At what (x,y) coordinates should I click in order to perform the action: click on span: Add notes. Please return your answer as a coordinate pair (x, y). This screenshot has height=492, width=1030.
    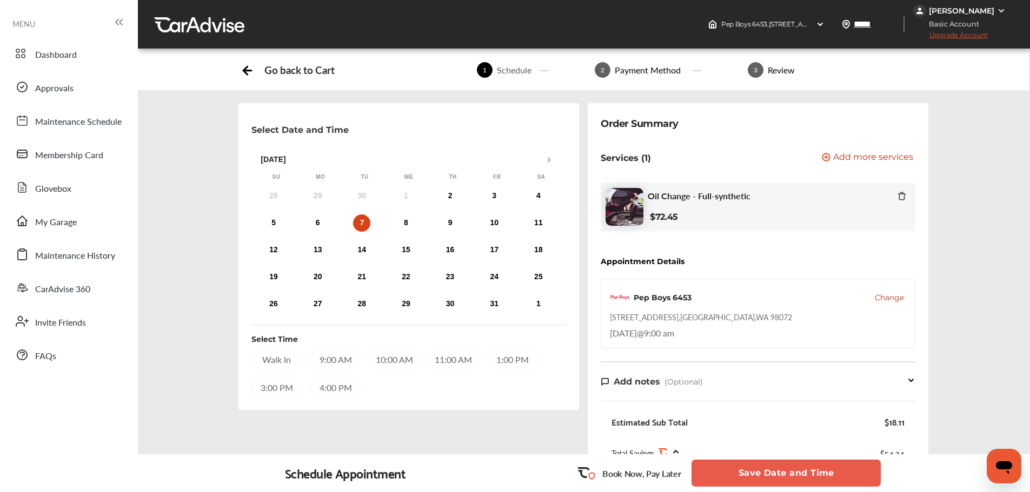
    Looking at the image, I should click on (637, 382).